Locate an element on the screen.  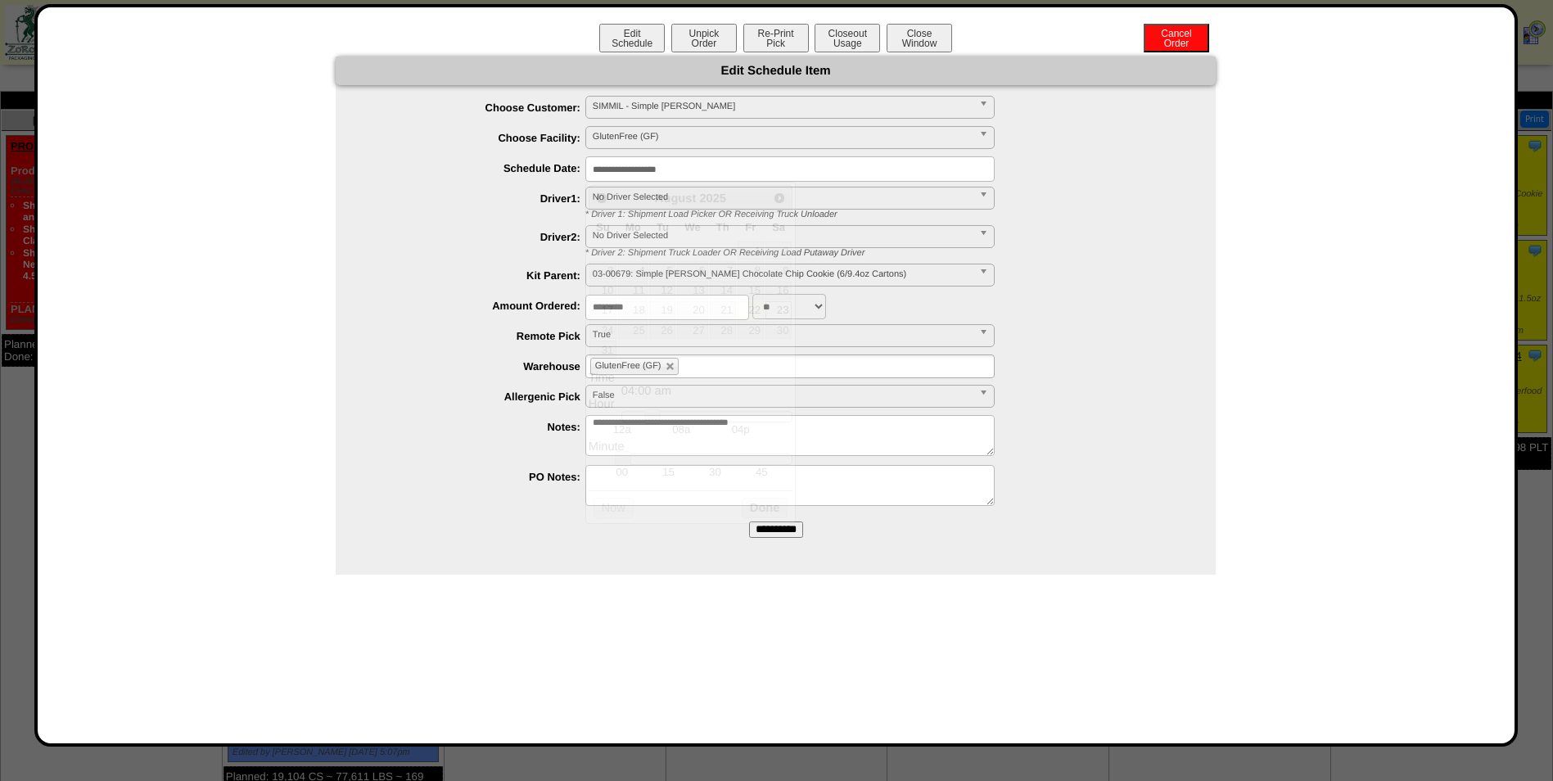
dt: Hour is located at coordinates (690, 404).